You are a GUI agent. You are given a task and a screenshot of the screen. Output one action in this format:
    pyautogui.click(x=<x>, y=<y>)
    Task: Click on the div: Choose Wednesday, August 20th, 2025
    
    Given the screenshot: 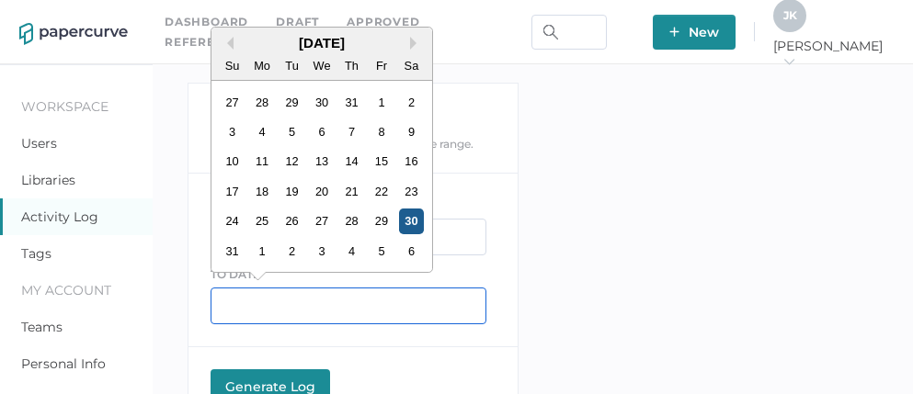 What is the action you would take?
    pyautogui.click(x=321, y=191)
    